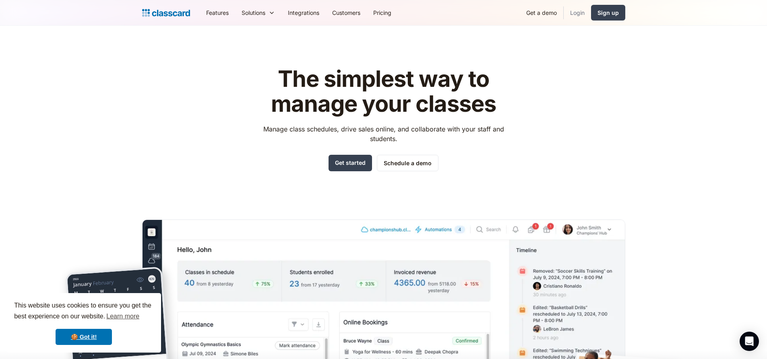  What do you see at coordinates (383, 91) in the screenshot?
I see `h1: The simplest way to manage your classes` at bounding box center [383, 91].